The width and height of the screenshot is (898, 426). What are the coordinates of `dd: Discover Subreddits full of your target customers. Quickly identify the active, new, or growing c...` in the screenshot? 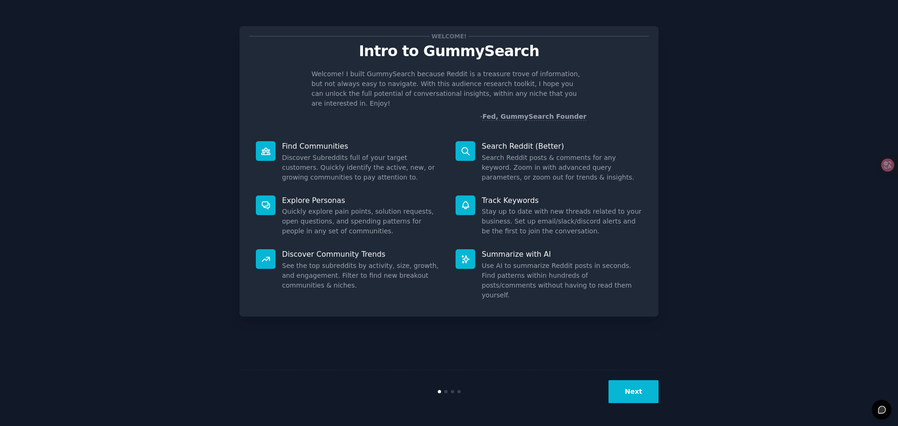 It's located at (362, 168).